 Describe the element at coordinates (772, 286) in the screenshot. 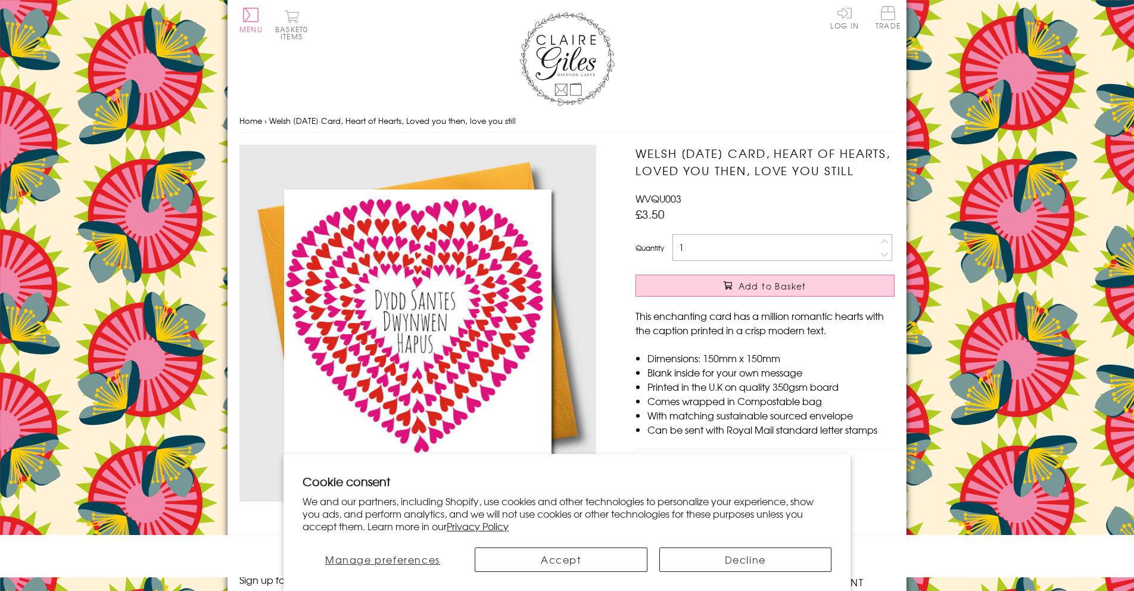

I see `span: Add to Basket` at that location.